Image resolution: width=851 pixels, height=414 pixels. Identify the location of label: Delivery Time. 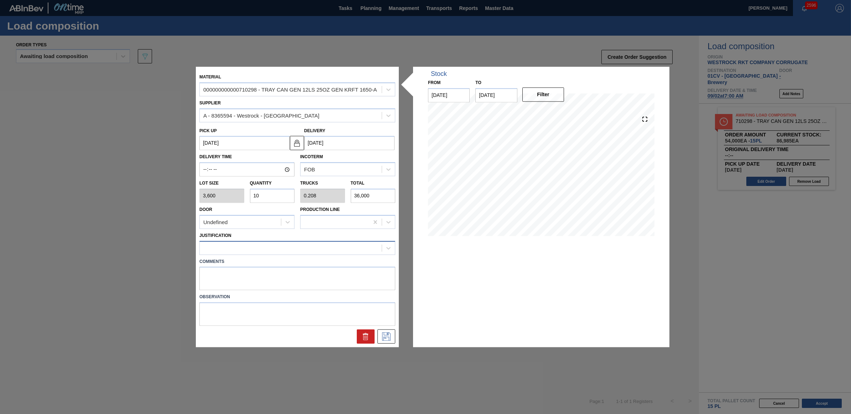
(247, 157).